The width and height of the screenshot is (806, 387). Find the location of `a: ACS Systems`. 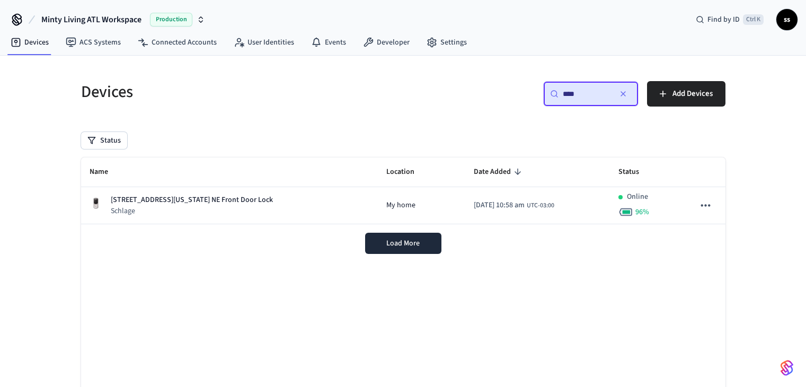

a: ACS Systems is located at coordinates (93, 42).